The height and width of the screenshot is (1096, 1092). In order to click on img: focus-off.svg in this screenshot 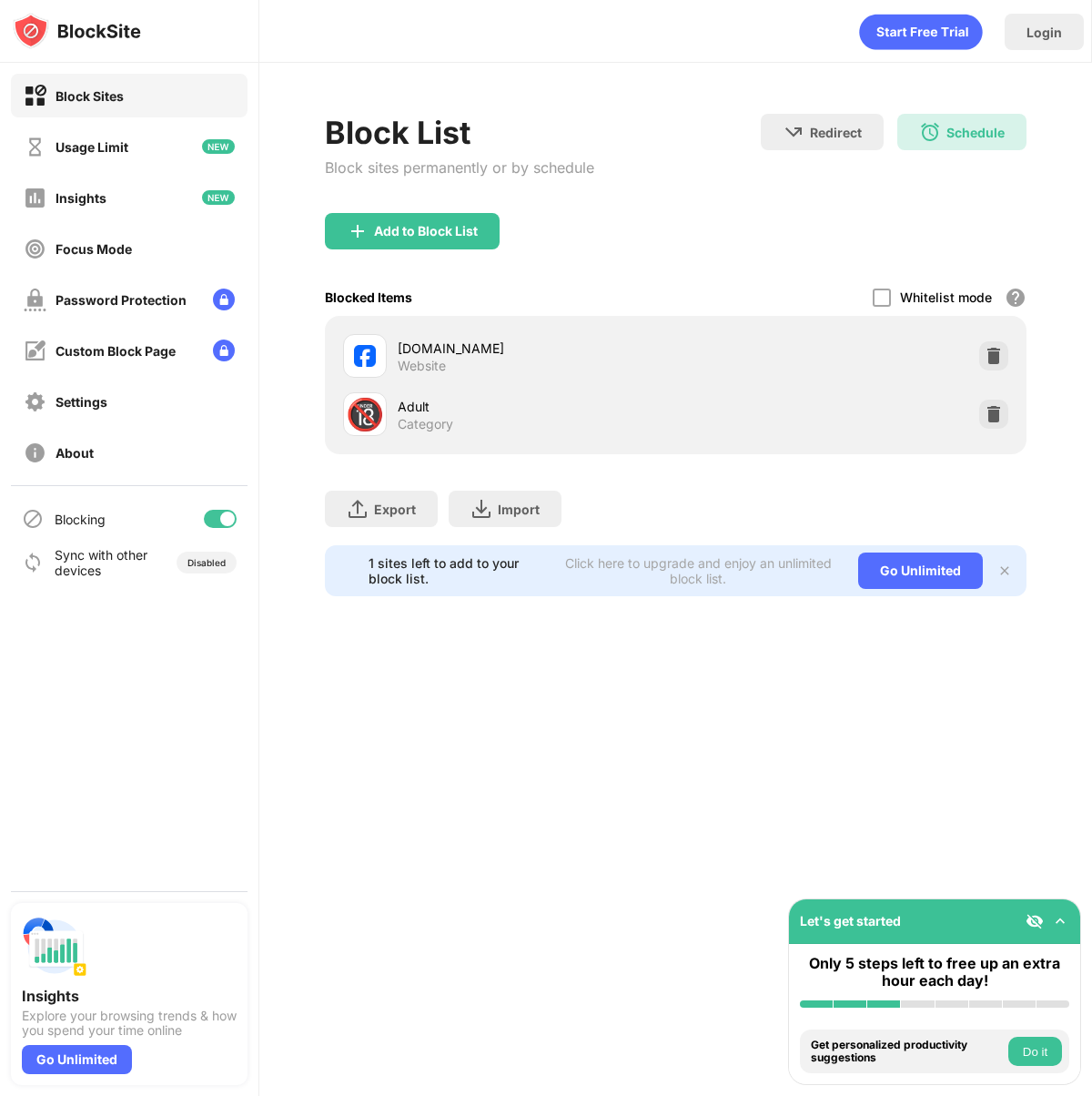, I will do `click(34, 249)`.